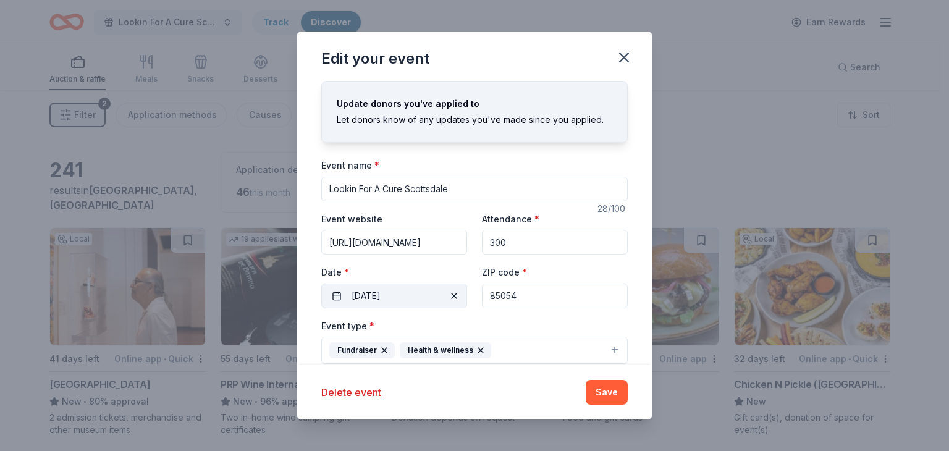  What do you see at coordinates (348, 326) in the screenshot?
I see `label: Event type` at bounding box center [348, 326].